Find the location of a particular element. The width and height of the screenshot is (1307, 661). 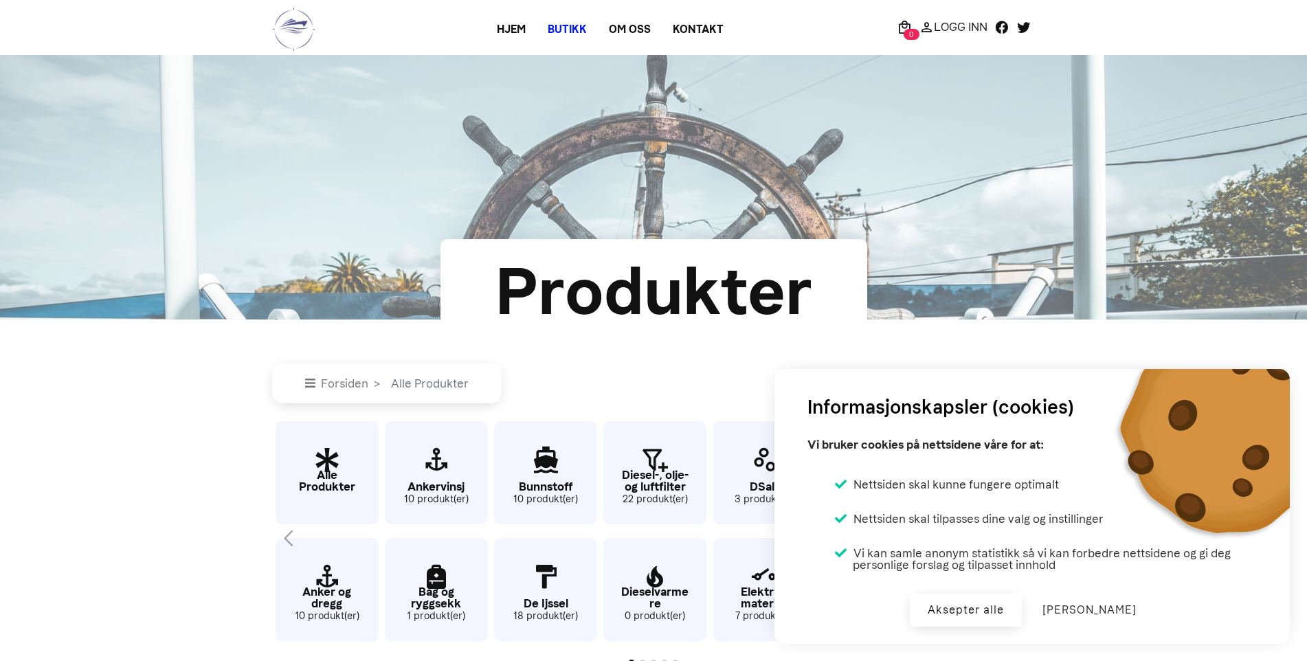

a: 0 is located at coordinates (904, 27).